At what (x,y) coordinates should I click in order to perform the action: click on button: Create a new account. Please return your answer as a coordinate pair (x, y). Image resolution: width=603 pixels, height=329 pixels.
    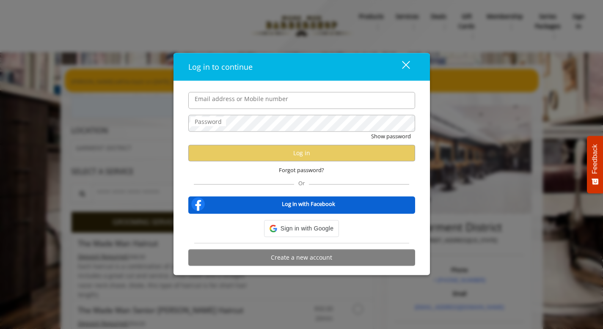
    Looking at the image, I should click on (302, 257).